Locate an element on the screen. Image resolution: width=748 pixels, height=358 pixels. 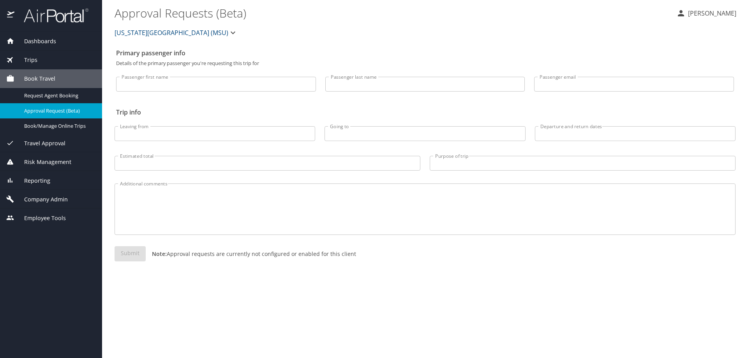
img: airportal-logo.png is located at coordinates (52, 15).